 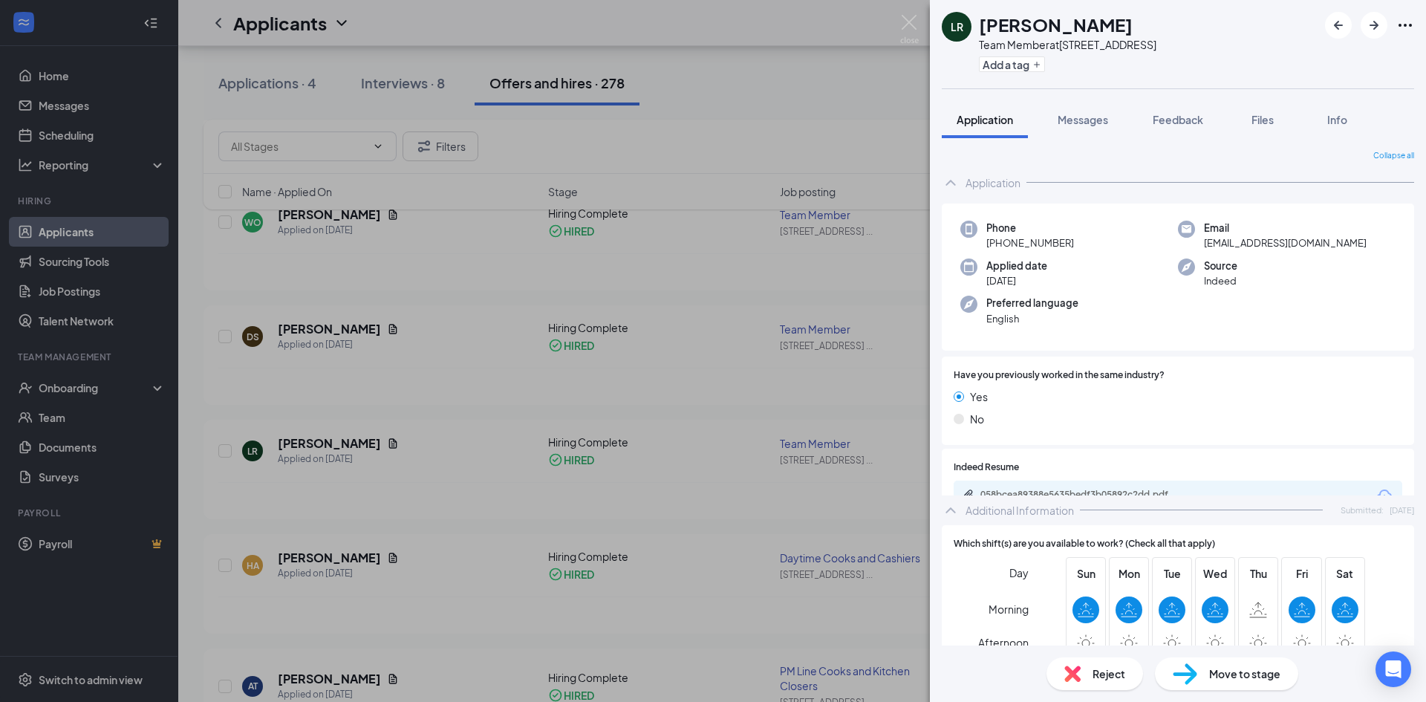 What do you see at coordinates (968, 495) in the screenshot?
I see `svg: Paperclip` at bounding box center [968, 495].